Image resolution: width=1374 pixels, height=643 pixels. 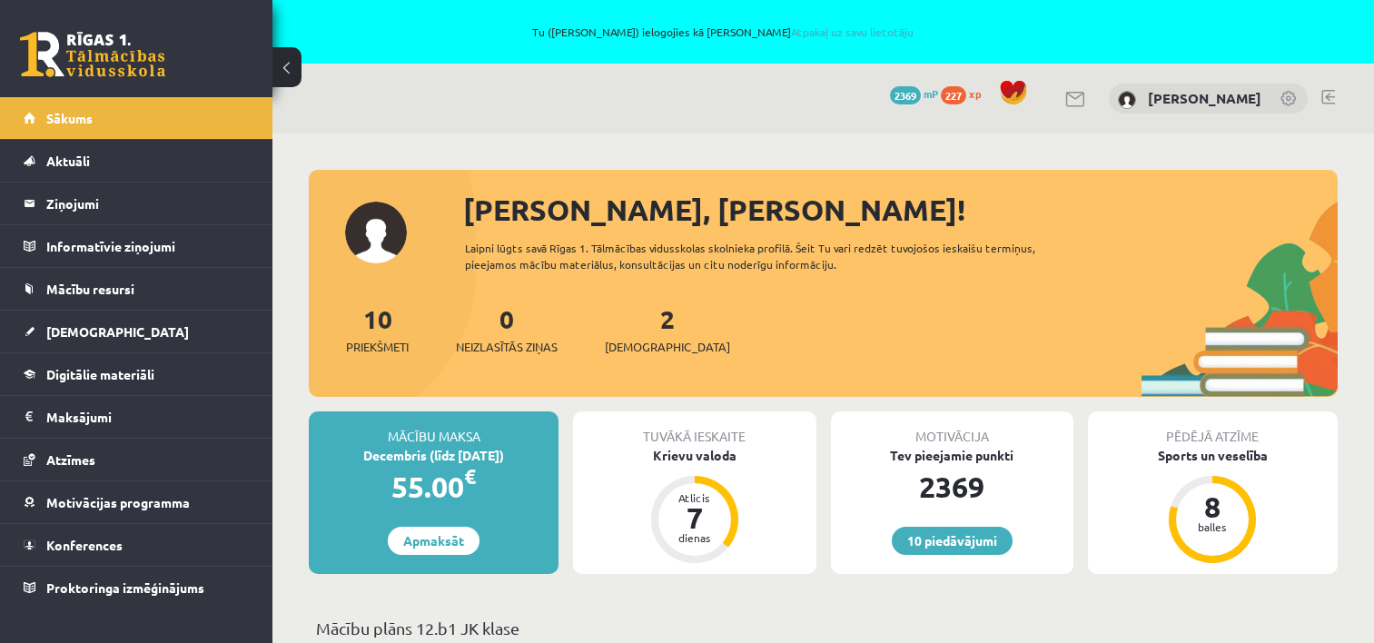 I want to click on span: Neizlasītās ziņas, so click(x=507, y=347).